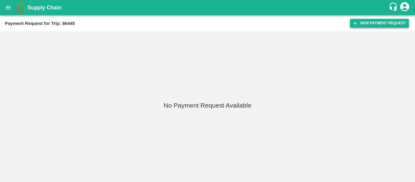 This screenshot has height=182, width=415. Describe the element at coordinates (21, 8) in the screenshot. I see `img: logo` at that location.